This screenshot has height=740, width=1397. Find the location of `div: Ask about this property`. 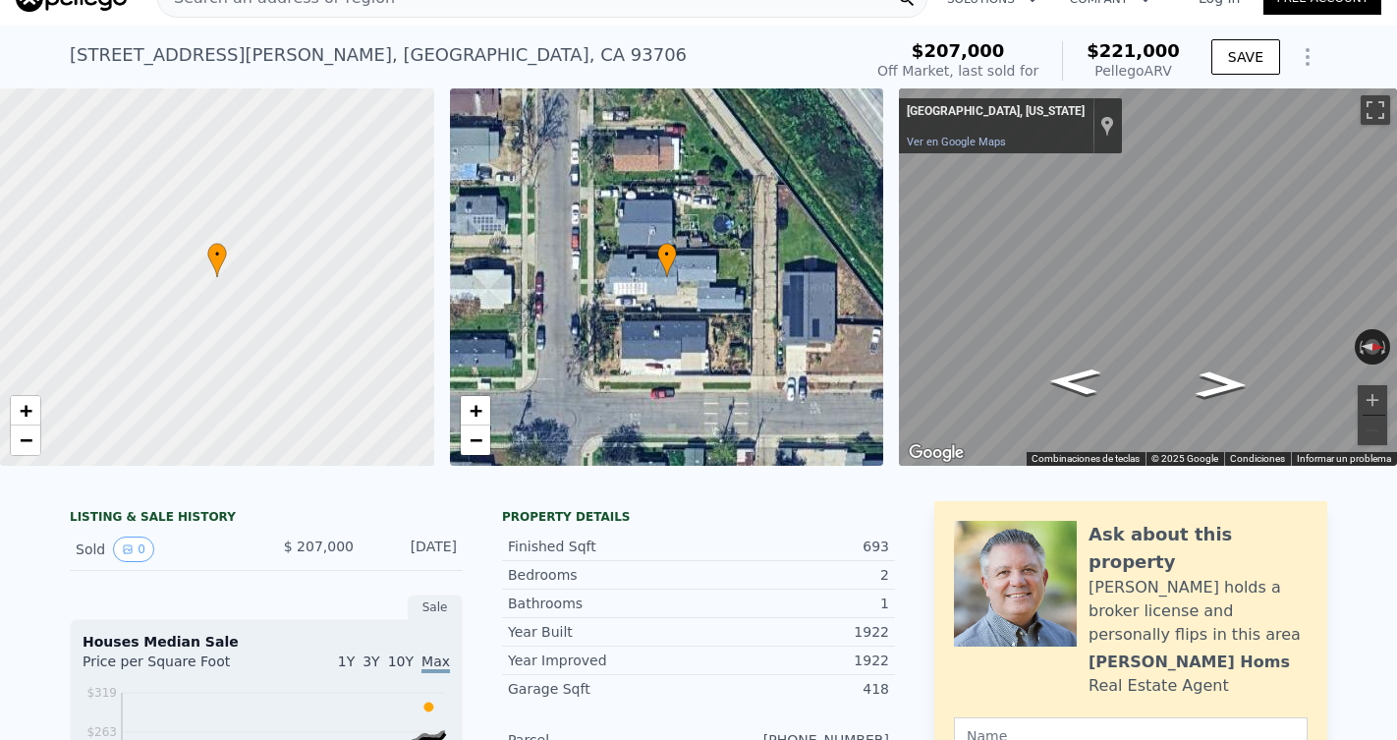

div: Ask about this property is located at coordinates (1198, 548).